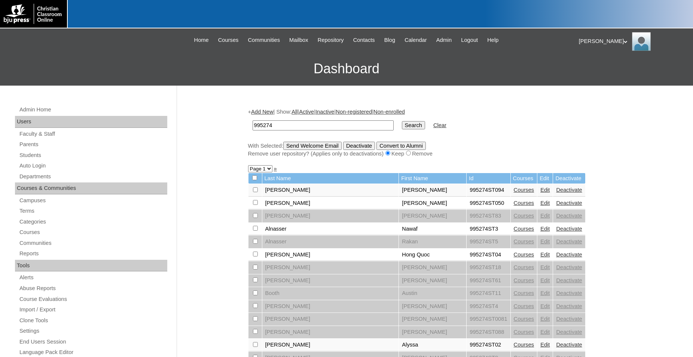 The height and width of the screenshot is (357, 693). I want to click on td: Courses, so click(524, 178).